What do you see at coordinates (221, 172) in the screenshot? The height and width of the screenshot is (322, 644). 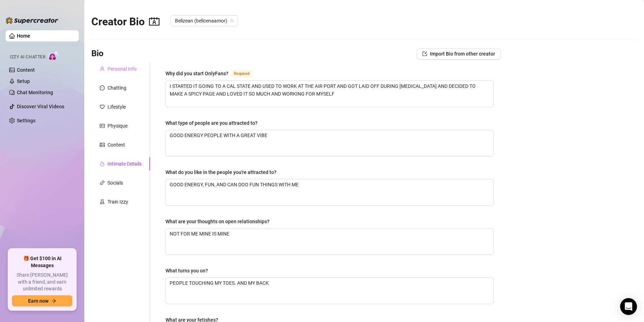 I see `div: What do you like in the people you're attracted to?` at bounding box center [221, 172].